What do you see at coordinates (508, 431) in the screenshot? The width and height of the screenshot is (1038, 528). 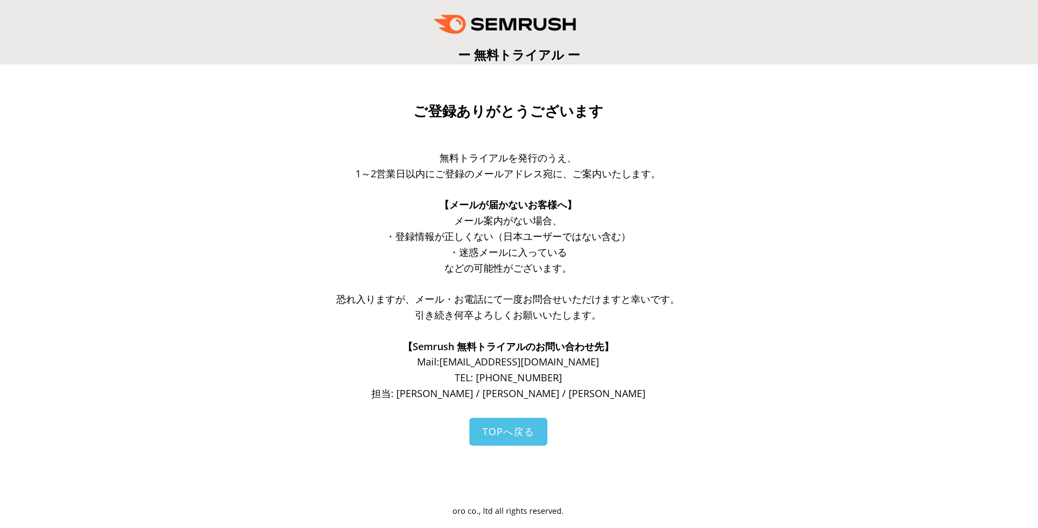 I see `a: TOPへ戻る` at bounding box center [508, 431].